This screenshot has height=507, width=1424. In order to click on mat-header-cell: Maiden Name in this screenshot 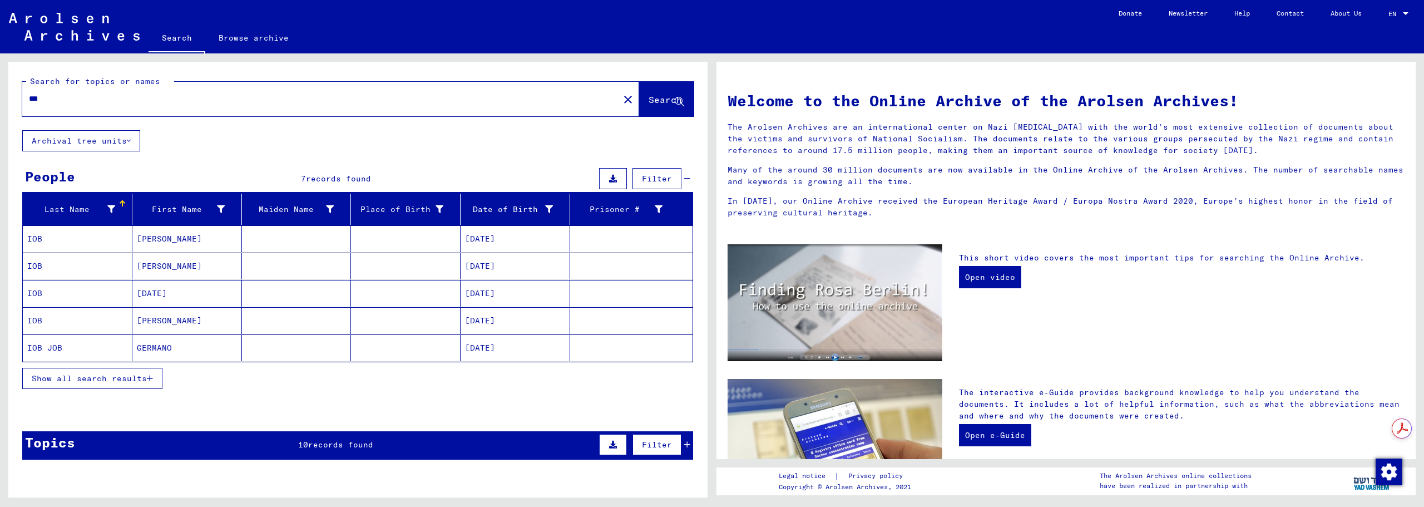, I will do `click(296, 209)`.